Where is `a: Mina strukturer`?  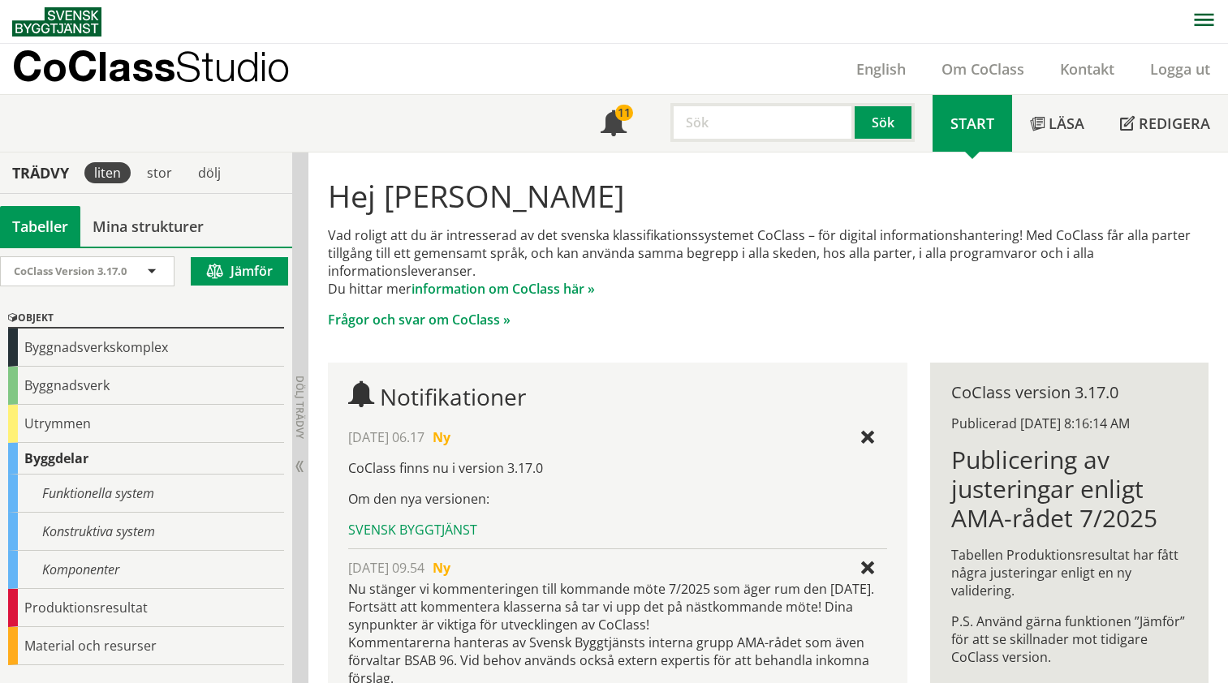 a: Mina strukturer is located at coordinates (148, 226).